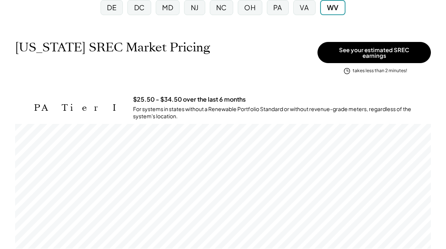 This screenshot has height=249, width=446. Describe the element at coordinates (221, 7) in the screenshot. I see `div: NC` at that location.